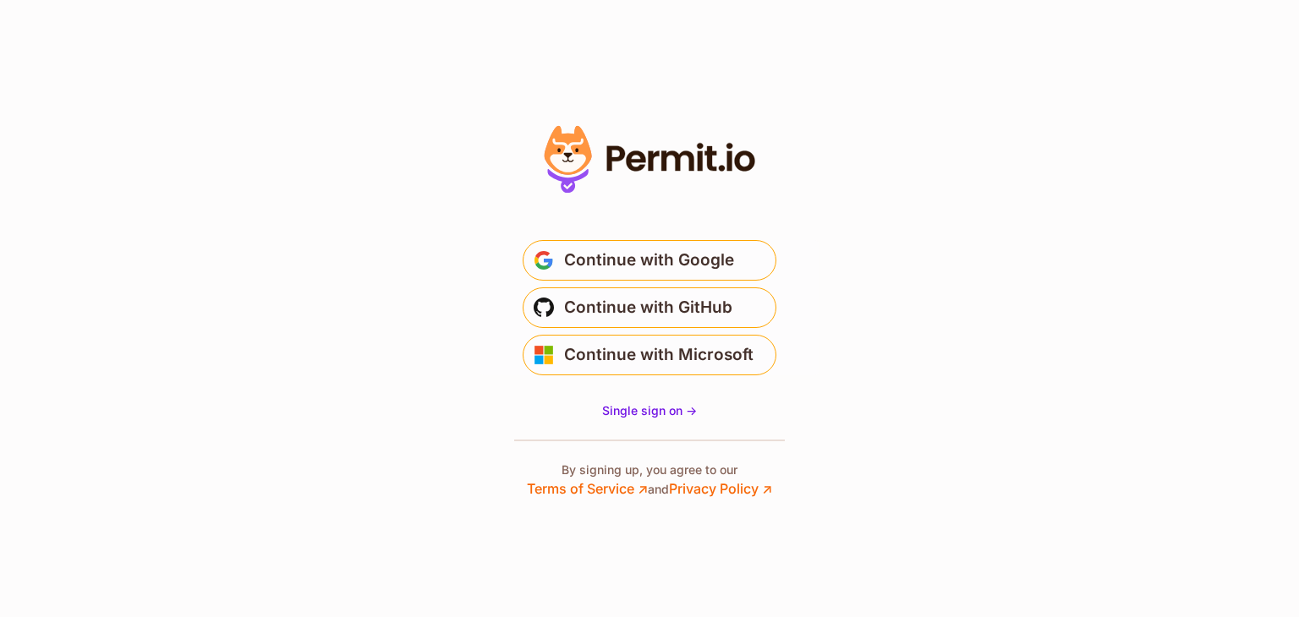 The image size is (1299, 617). I want to click on button: Continue with GitHub, so click(650, 308).